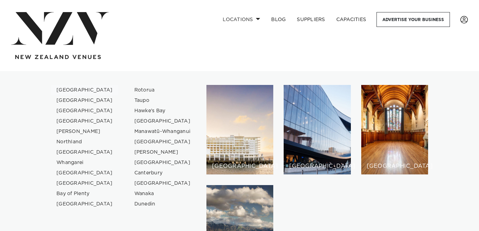  Describe the element at coordinates (162, 90) in the screenshot. I see `a: Rotorua` at that location.